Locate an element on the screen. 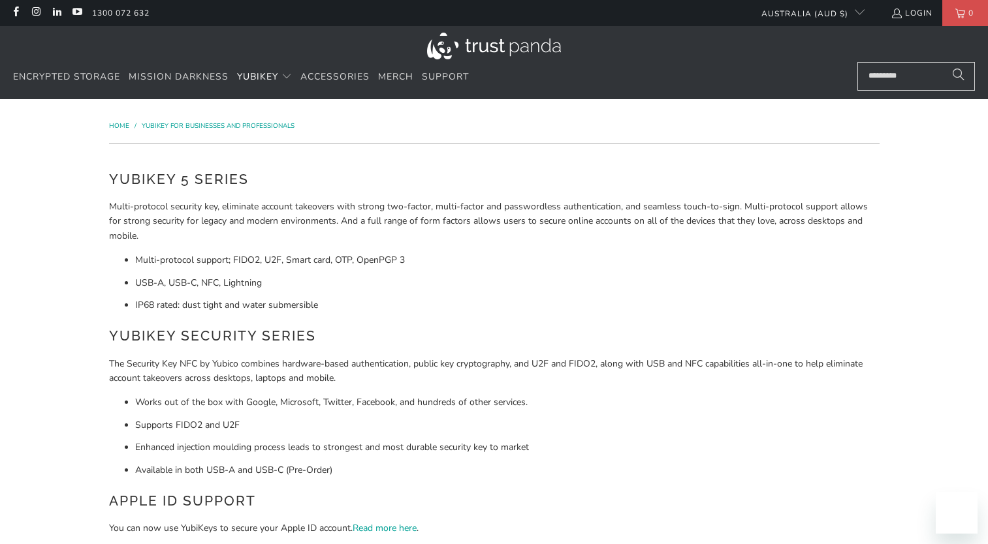 The width and height of the screenshot is (988, 544). a: Encrypted Storage is located at coordinates (67, 77).